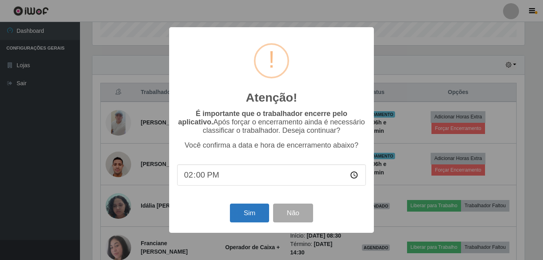  What do you see at coordinates (272, 122) in the screenshot?
I see `p: Após forçar o encerramento ainda é necessário classificar o trabalhador. Deseja continuar?` at bounding box center [272, 122].